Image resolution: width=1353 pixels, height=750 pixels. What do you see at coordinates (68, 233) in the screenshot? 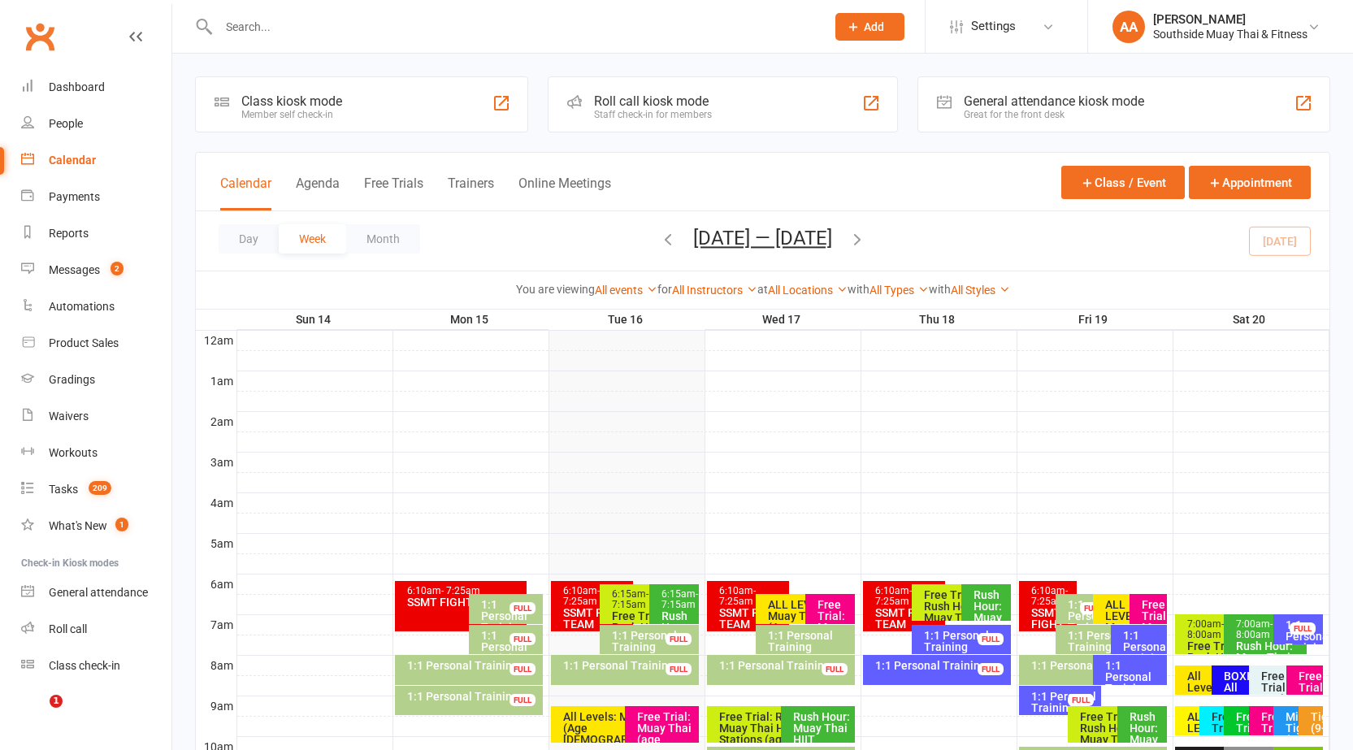
I see `div: Reports` at bounding box center [68, 233].